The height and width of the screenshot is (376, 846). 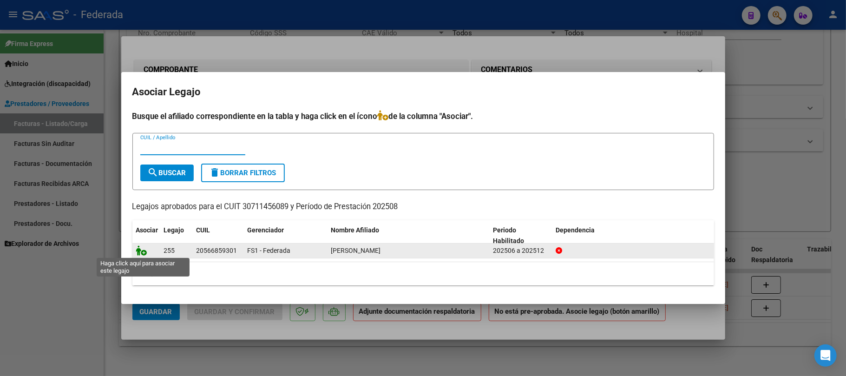 What do you see at coordinates (423, 274) in the screenshot?
I see `div: 1 registros` at bounding box center [423, 274].